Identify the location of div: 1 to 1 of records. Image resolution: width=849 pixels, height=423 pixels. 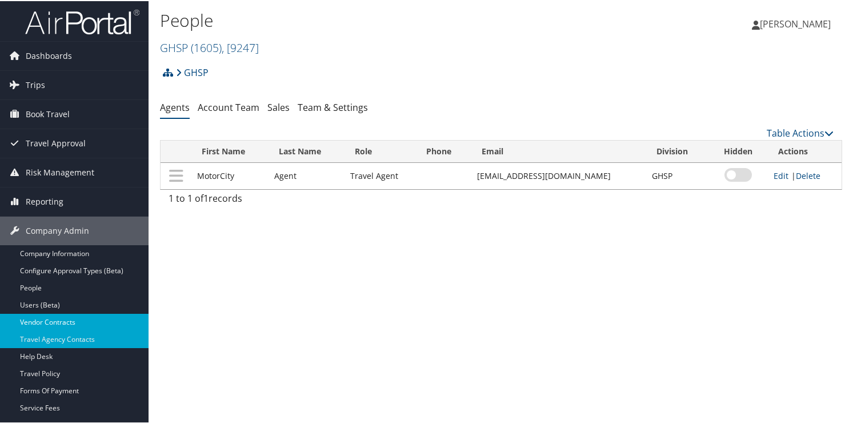
(245, 200).